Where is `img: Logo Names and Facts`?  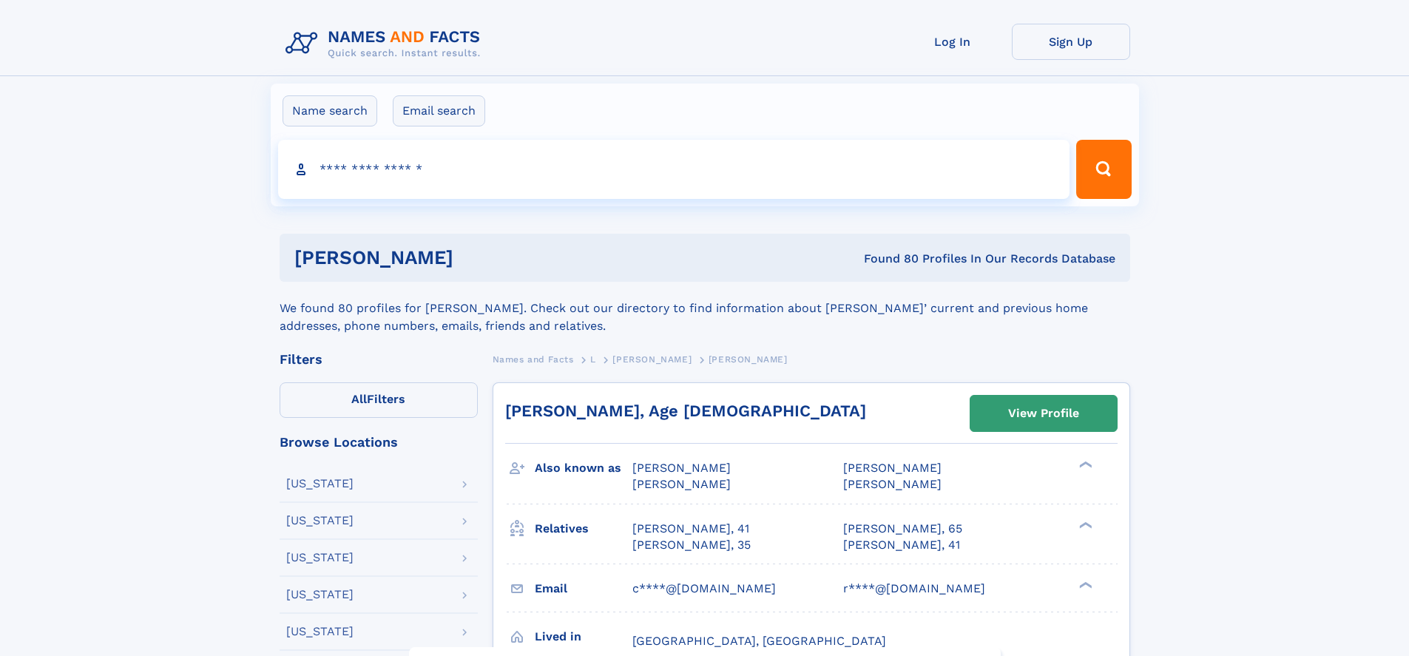 img: Logo Names and Facts is located at coordinates (386, 44).